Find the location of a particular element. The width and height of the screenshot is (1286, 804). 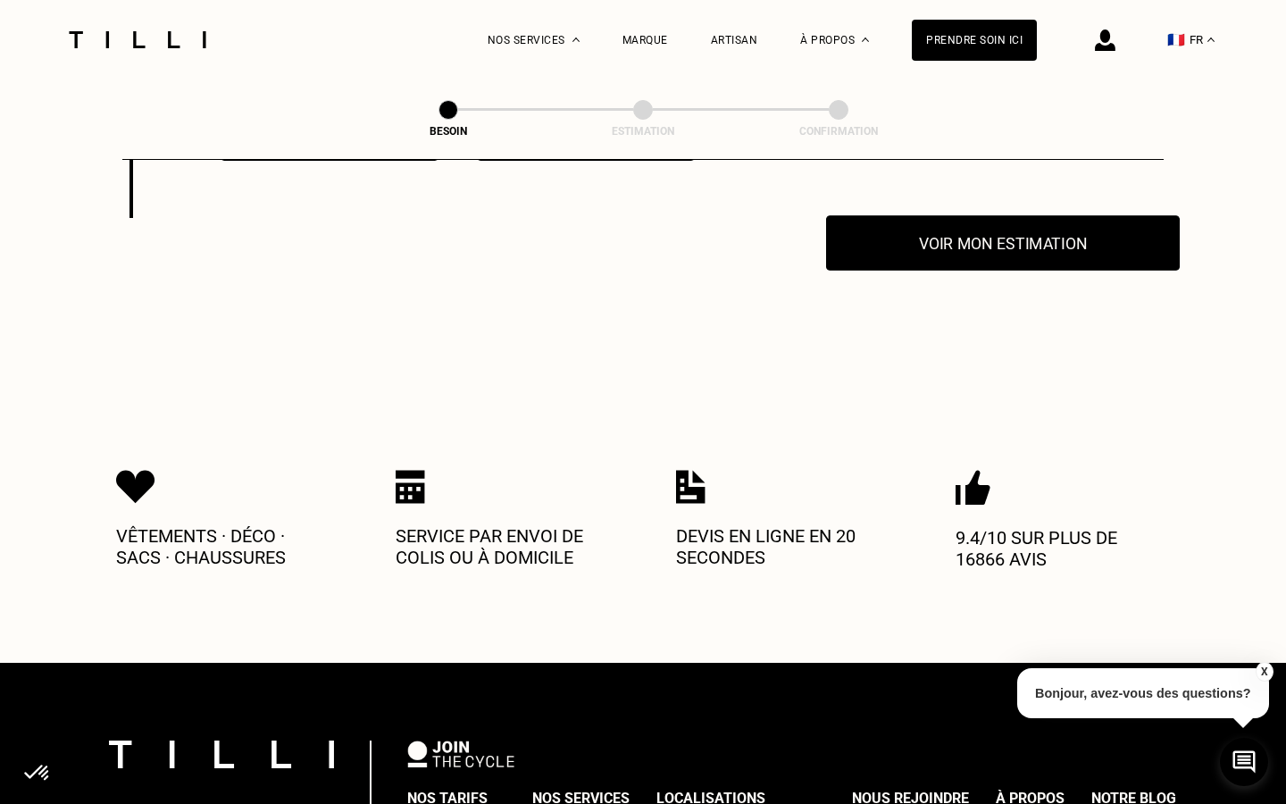

img: Menu déroulant is located at coordinates (576, 39).